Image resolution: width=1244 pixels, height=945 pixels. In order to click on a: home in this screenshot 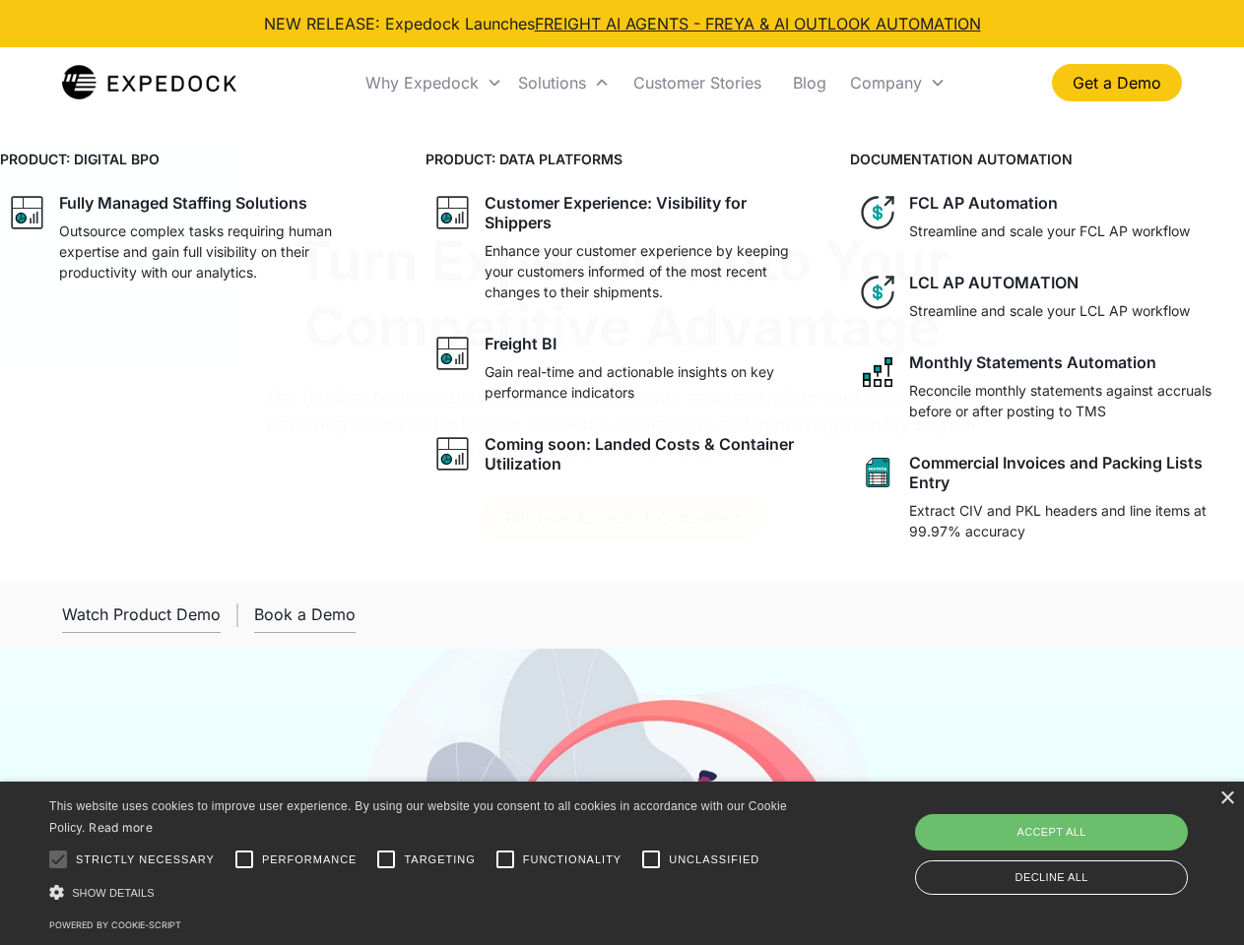, I will do `click(149, 83)`.